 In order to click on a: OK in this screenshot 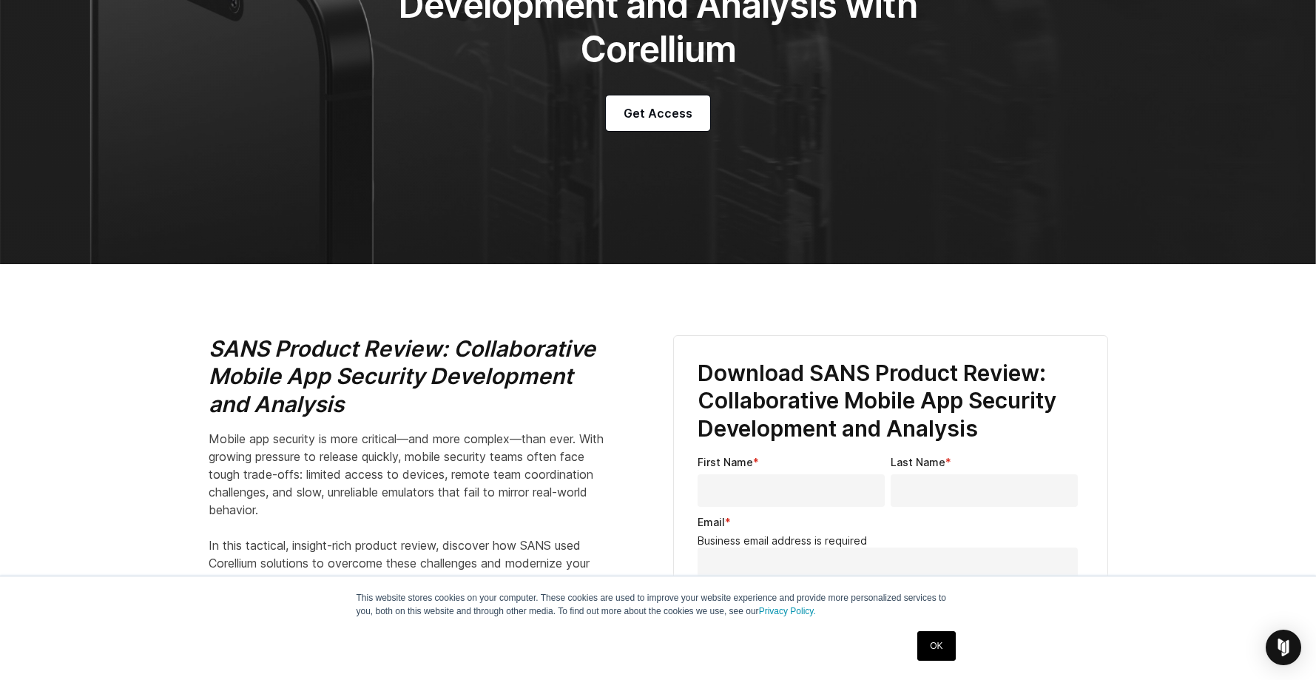, I will do `click(936, 646)`.